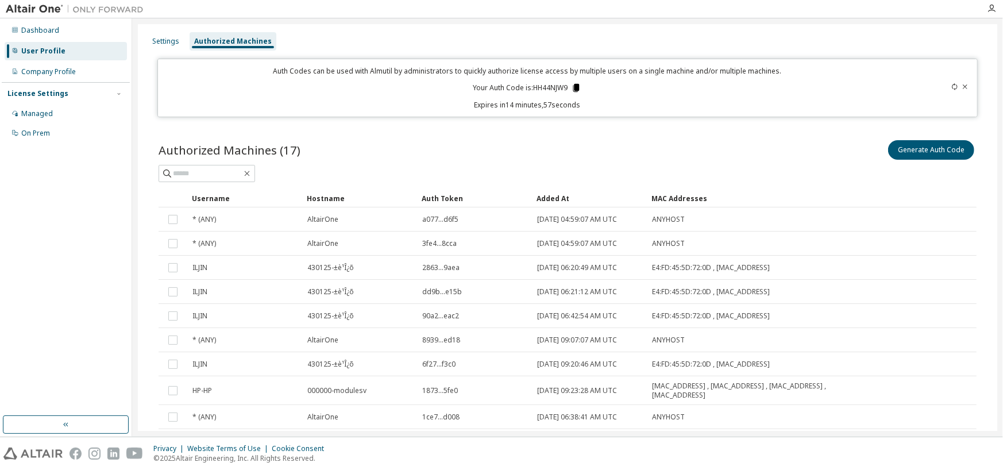  What do you see at coordinates (33, 453) in the screenshot?
I see `img: altair_logo.svg` at bounding box center [33, 453].